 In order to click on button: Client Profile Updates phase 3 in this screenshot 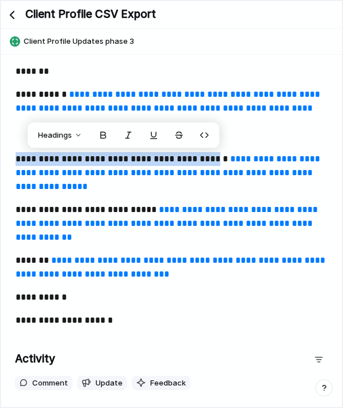, I will do `click(172, 41)`.